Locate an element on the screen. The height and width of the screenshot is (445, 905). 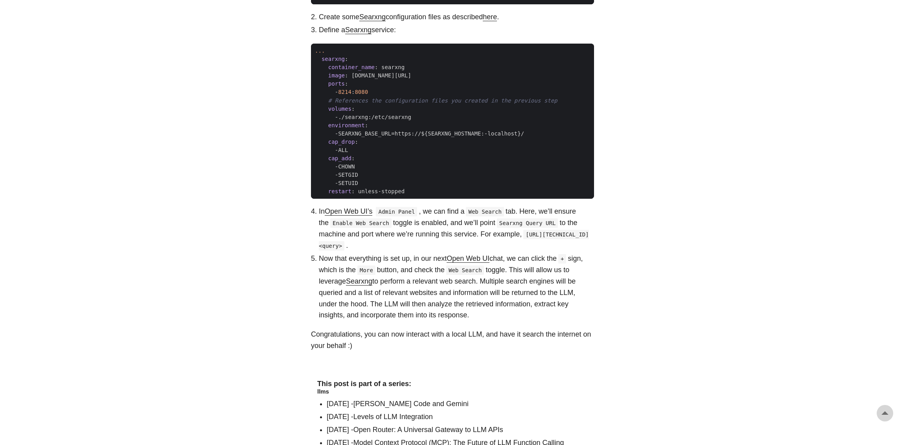
span: unless-stopped is located at coordinates (381, 191).